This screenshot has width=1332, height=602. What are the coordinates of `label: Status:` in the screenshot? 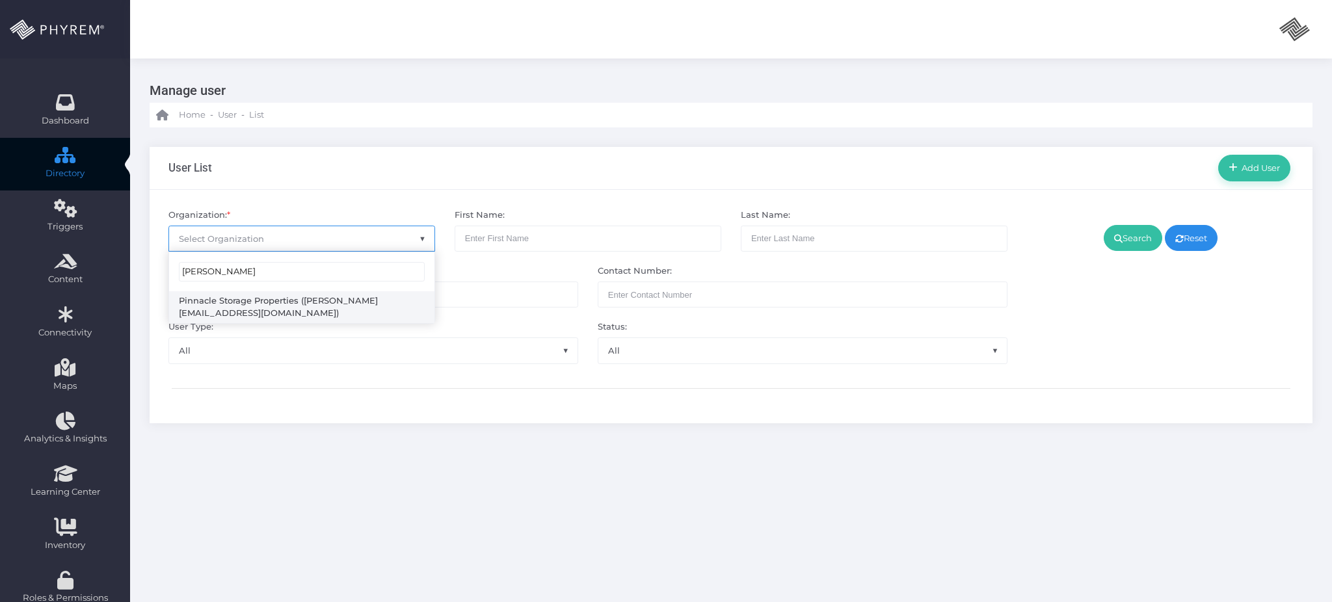 It's located at (612, 327).